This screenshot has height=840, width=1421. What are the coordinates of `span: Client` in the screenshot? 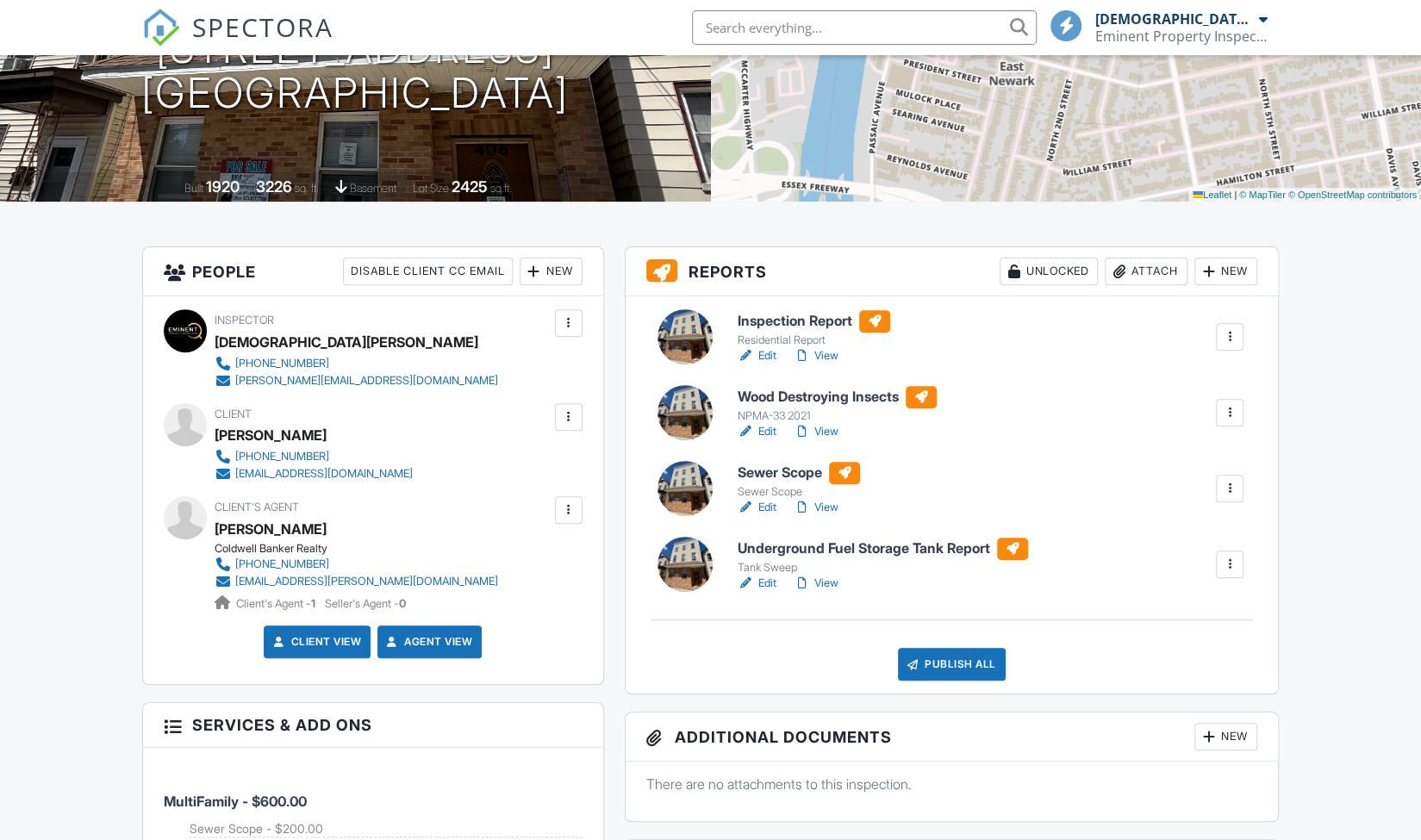 It's located at (233, 414).